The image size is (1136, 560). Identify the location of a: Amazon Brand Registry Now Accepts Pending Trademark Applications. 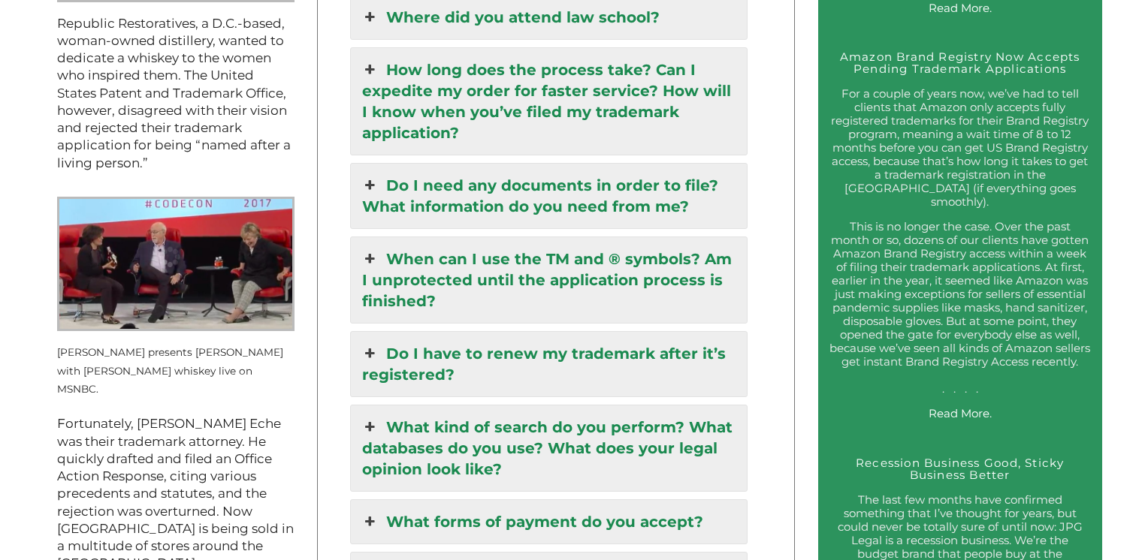
(960, 63).